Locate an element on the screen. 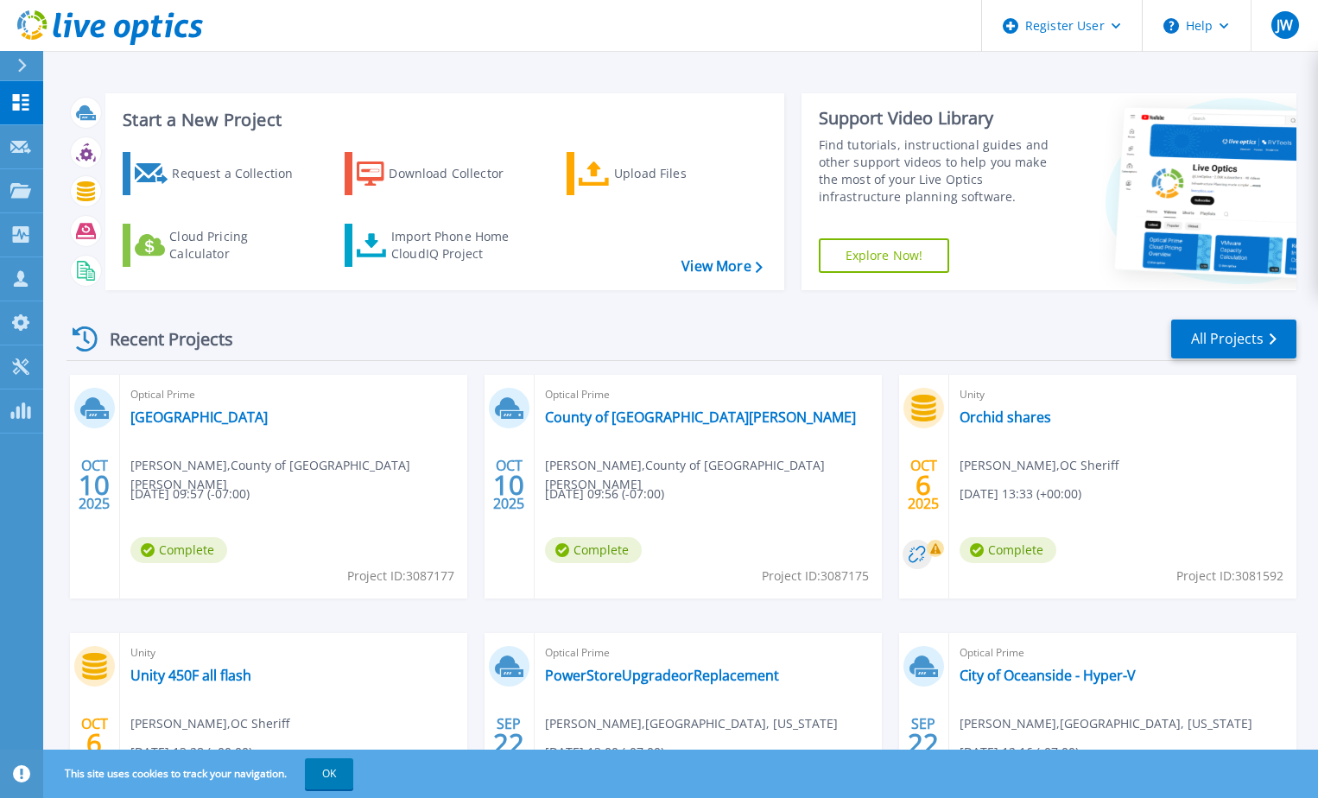 This screenshot has height=798, width=1318. div: Recent Projects is located at coordinates (162, 339).